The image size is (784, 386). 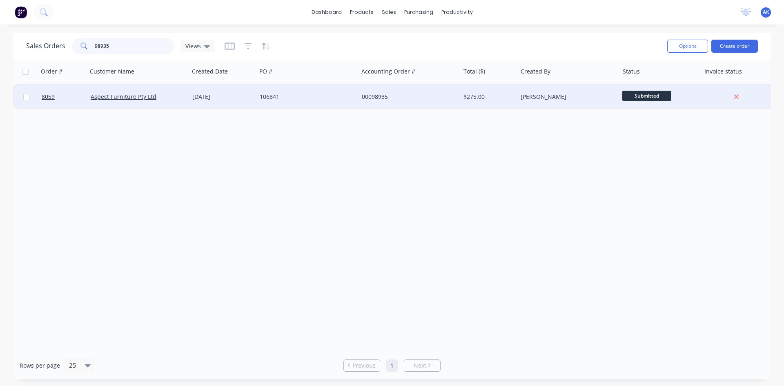 I want to click on a: Next page, so click(x=422, y=366).